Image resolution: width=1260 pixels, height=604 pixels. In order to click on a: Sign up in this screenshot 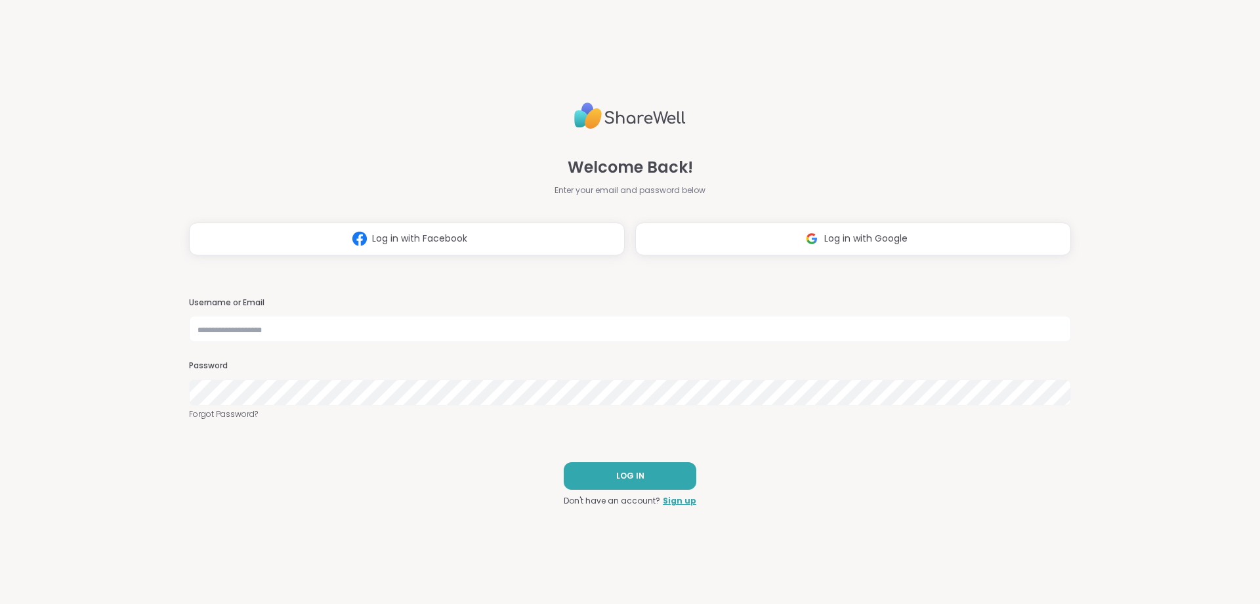, I will do `click(679, 501)`.